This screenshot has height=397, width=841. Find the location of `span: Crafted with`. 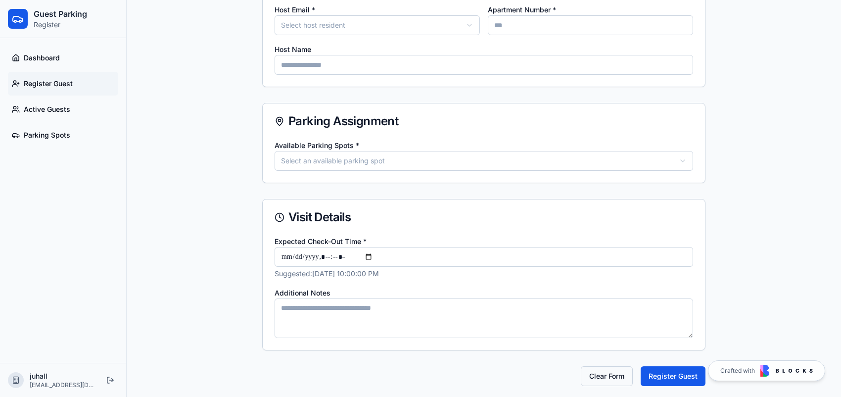

span: Crafted with is located at coordinates (737, 370).